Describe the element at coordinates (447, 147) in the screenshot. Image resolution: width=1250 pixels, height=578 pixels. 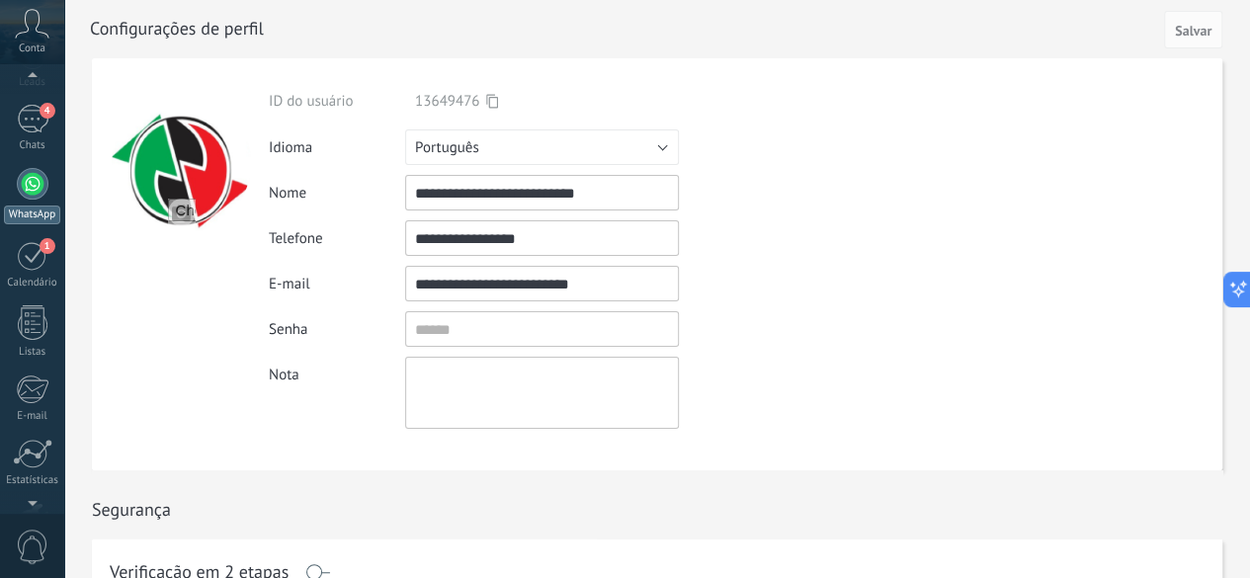
I see `span: Português` at that location.